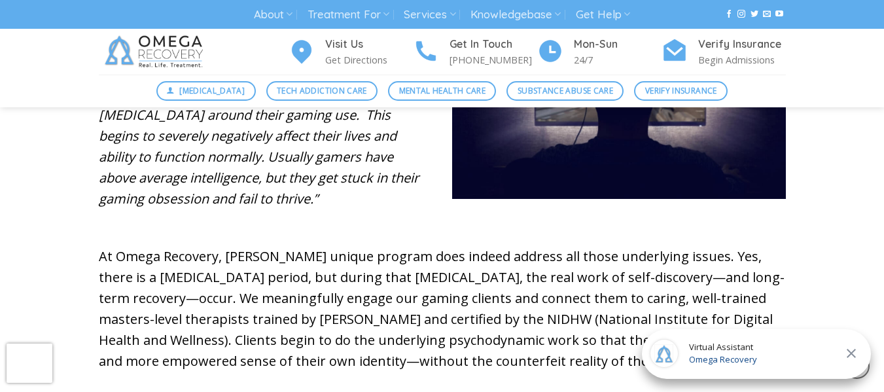 This screenshot has height=392, width=884. Describe the element at coordinates (515, 14) in the screenshot. I see `a: Knowledgebase` at that location.